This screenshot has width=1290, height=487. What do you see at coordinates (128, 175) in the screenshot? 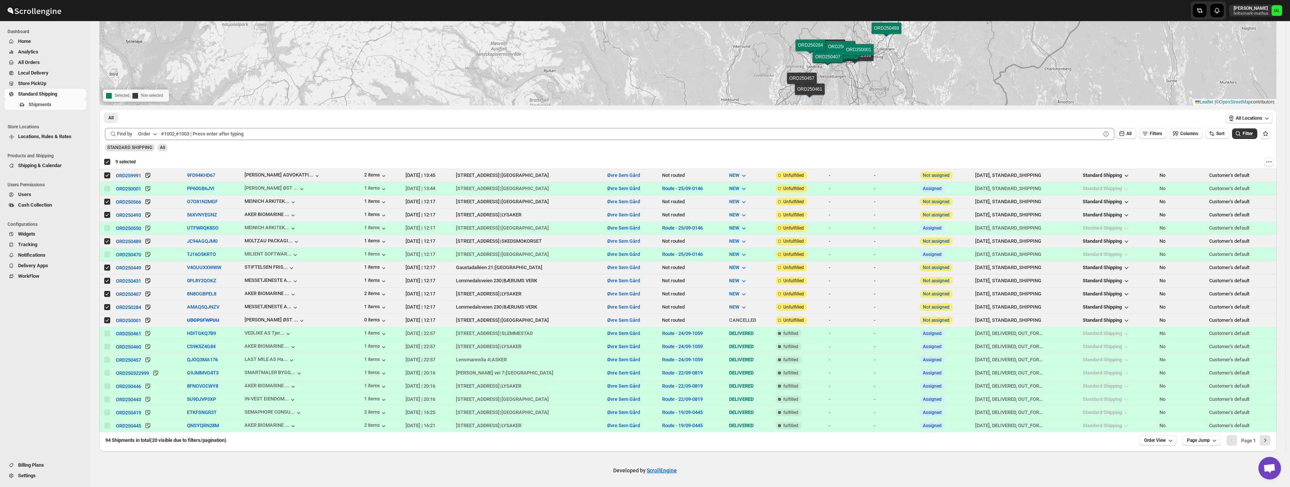
I see `button: ORD259991` at bounding box center [128, 175].